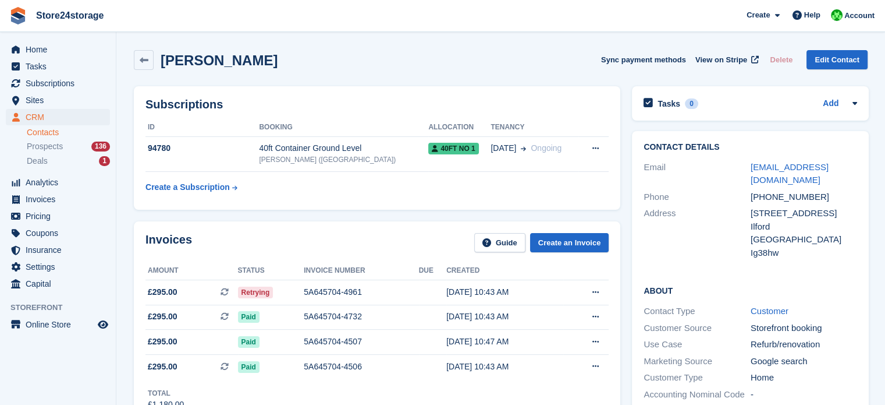  Describe the element at coordinates (377, 104) in the screenshot. I see `h2: Subscriptions` at that location.